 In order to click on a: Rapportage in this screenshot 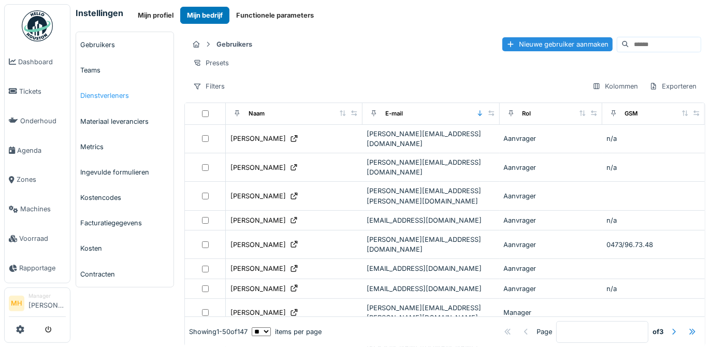, I will do `click(37, 268)`.